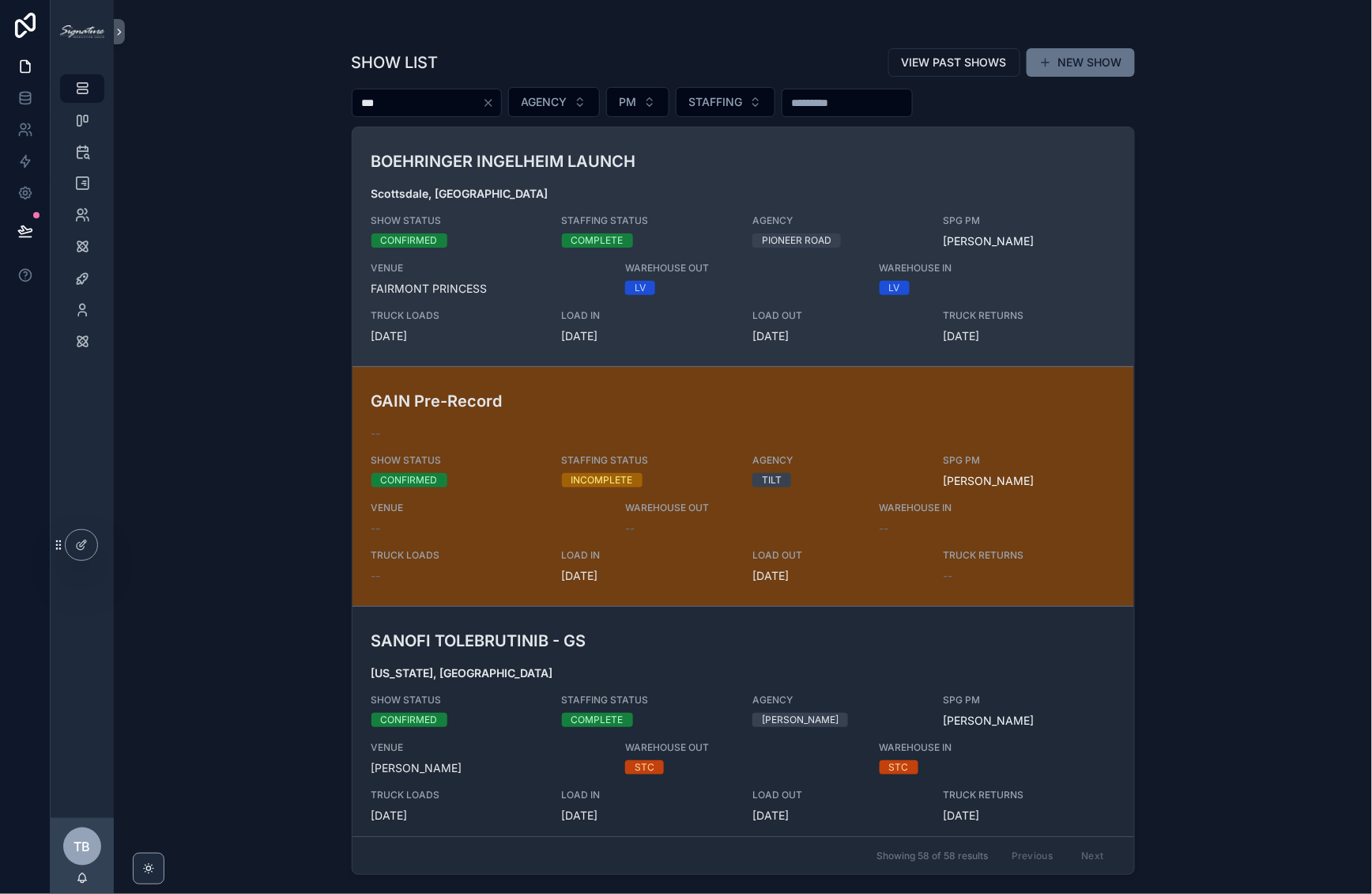  Describe the element at coordinates (932, 856) in the screenshot. I see `span: Showing 58 of 58 results` at that location.